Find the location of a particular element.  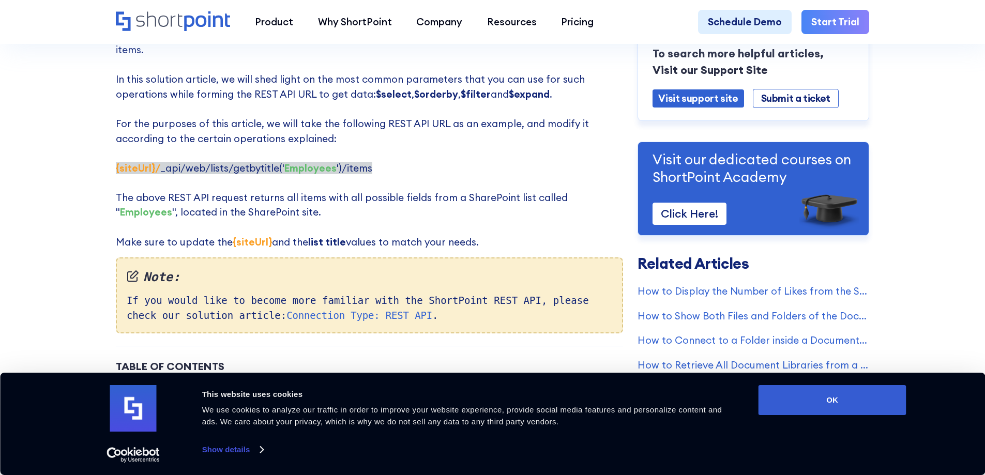

a: Submit a ticket is located at coordinates (796, 98).